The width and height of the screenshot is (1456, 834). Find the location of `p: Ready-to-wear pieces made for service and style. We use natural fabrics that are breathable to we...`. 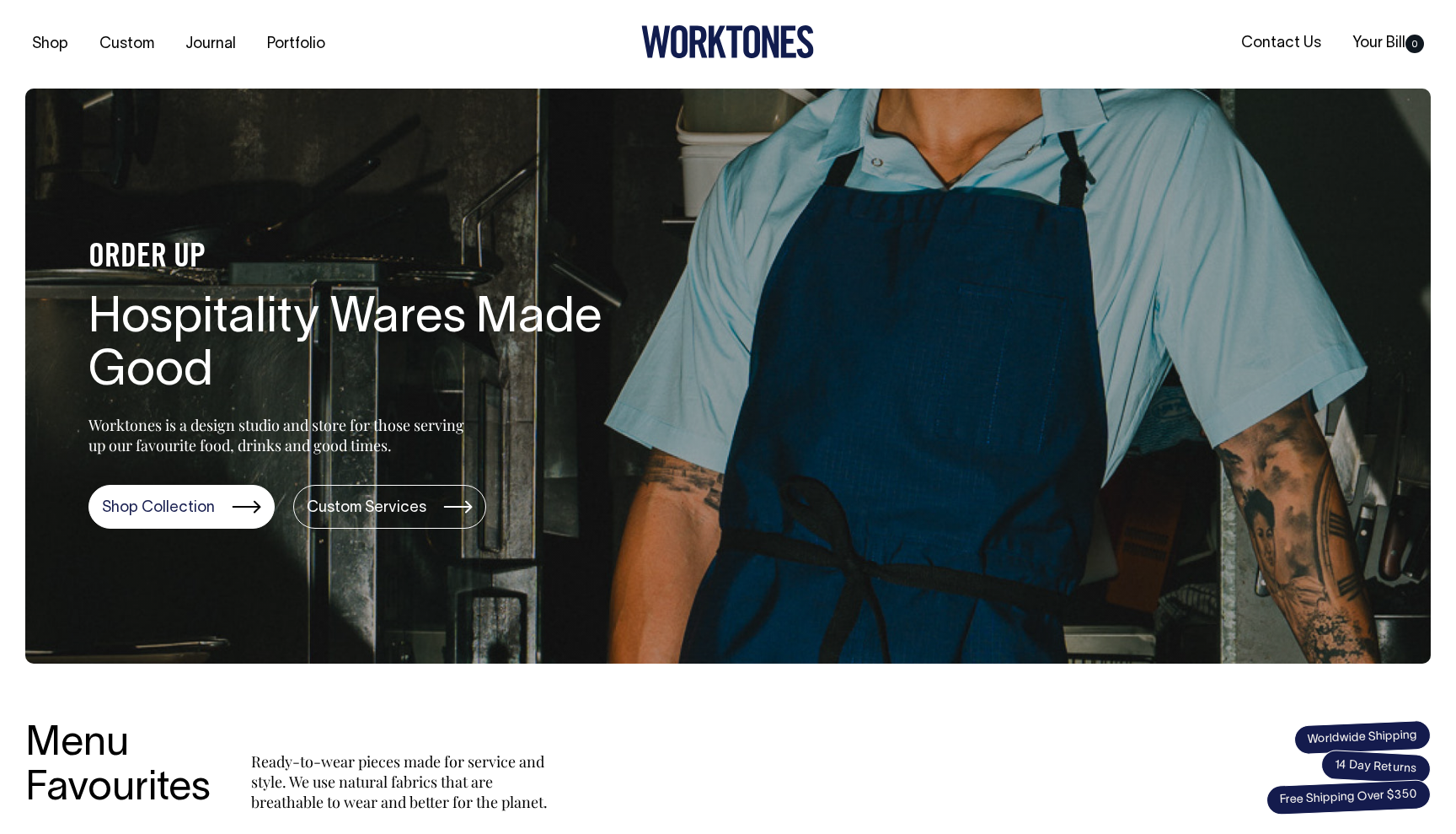

p: Ready-to-wear pieces made for service and style. We use natural fabrics that are breathable to we... is located at coordinates (403, 782).